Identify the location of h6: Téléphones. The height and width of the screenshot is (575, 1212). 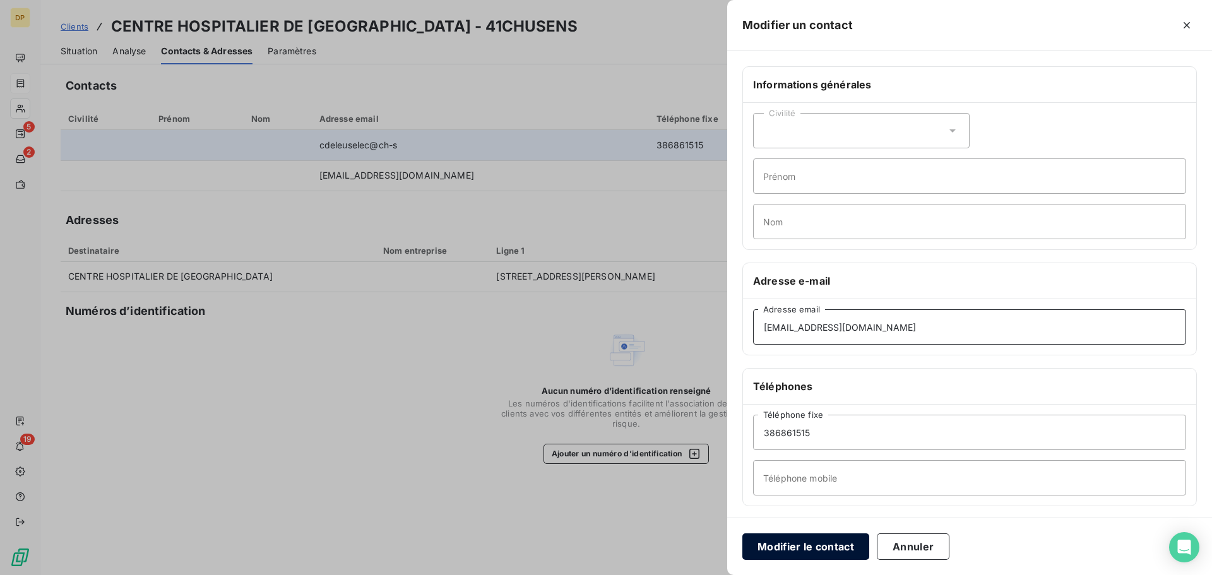
(969, 386).